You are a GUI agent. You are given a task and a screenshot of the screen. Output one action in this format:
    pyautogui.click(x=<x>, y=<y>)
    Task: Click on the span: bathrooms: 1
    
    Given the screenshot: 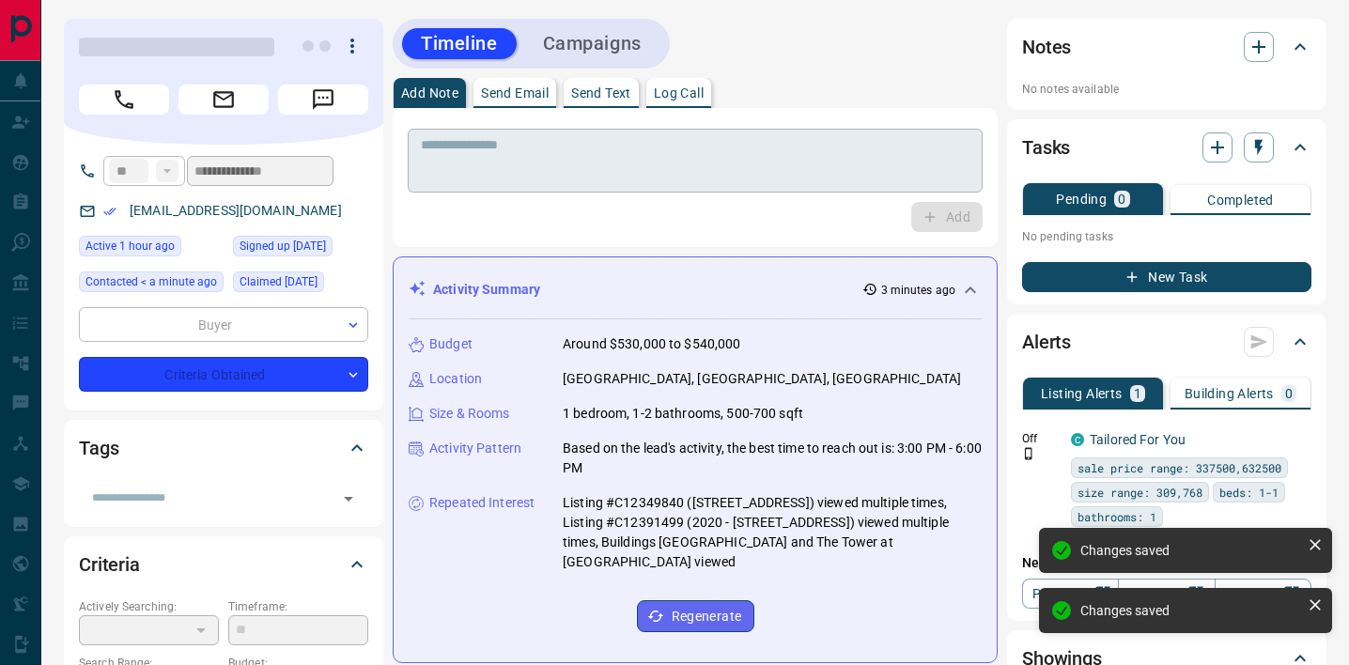 What is the action you would take?
    pyautogui.click(x=1117, y=517)
    